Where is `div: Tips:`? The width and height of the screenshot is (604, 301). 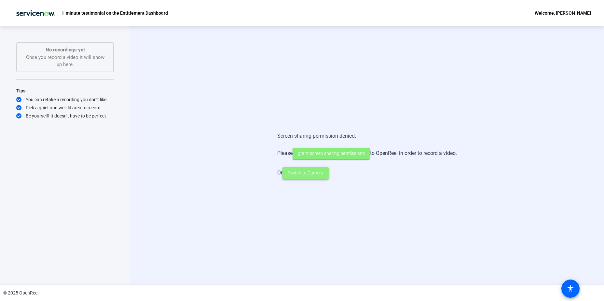
div: Tips: is located at coordinates (65, 91).